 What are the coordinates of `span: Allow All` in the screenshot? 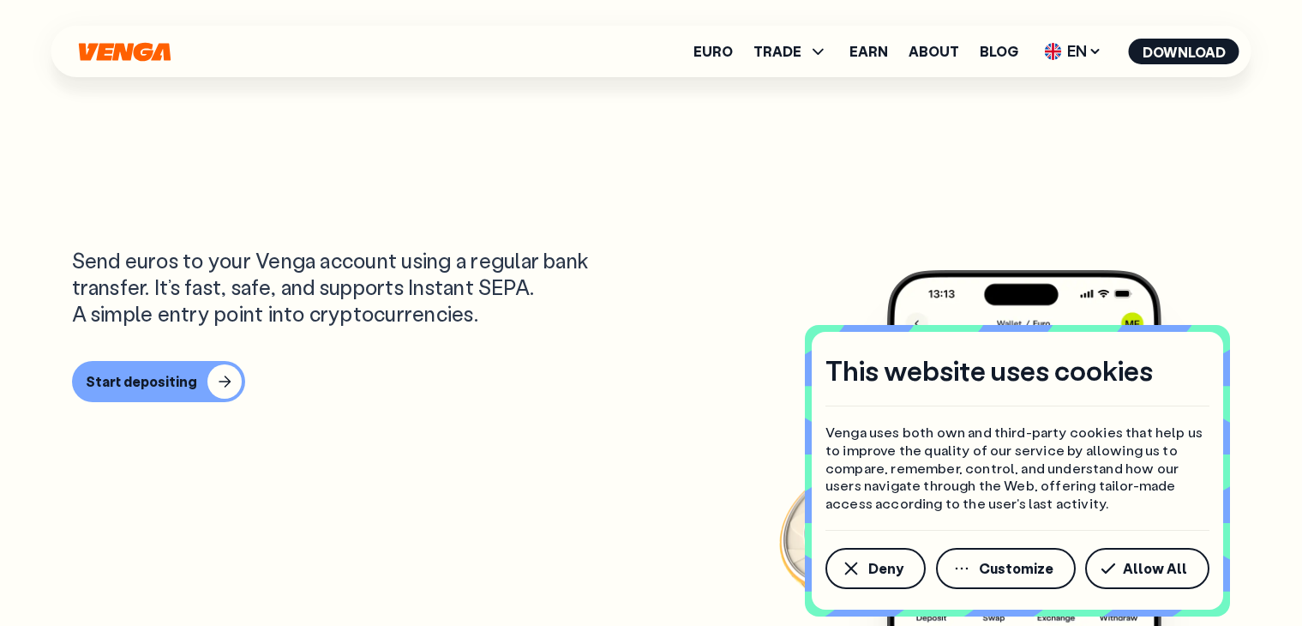 It's located at (1155, 568).